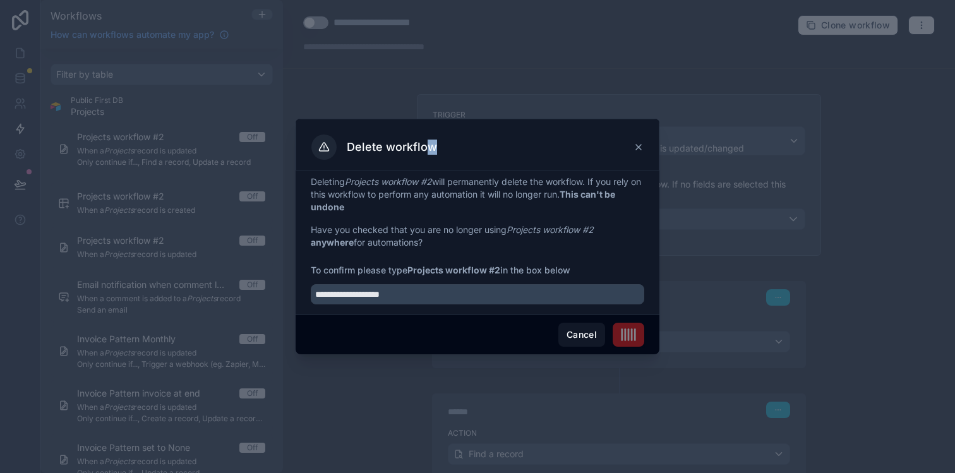 The height and width of the screenshot is (473, 955). Describe the element at coordinates (332, 242) in the screenshot. I see `strong: anywhere` at that location.